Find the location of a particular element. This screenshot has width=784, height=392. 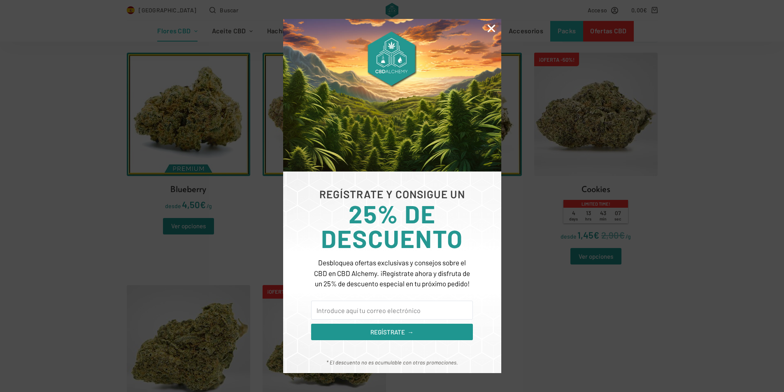

em: * El descuento no es acumulable con otras promociones. is located at coordinates (392, 363).